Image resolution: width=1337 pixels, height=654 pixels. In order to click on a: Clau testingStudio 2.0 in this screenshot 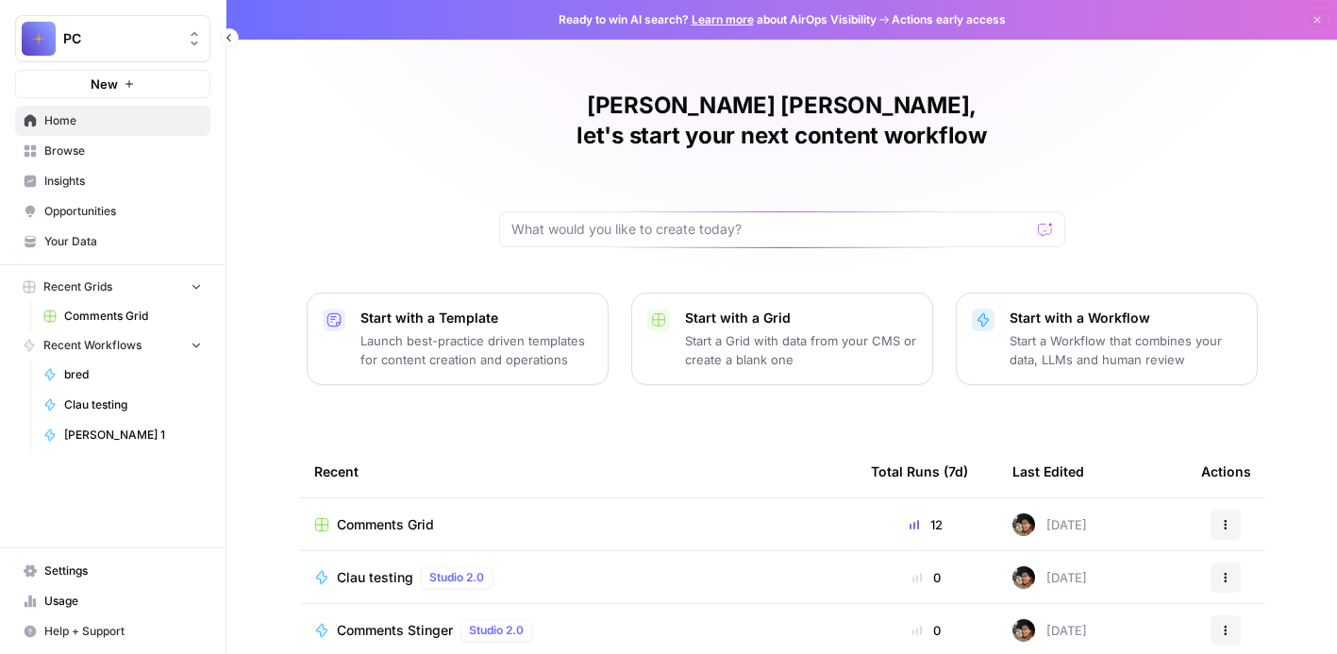, I will do `click(578, 578)`.